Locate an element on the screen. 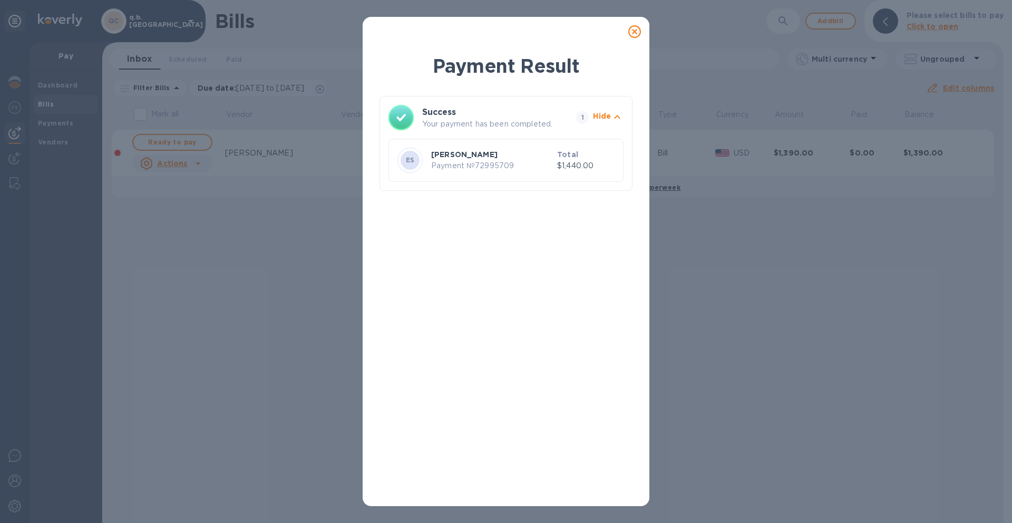 This screenshot has height=523, width=1012. p: Payment № 72995709 is located at coordinates (492, 165).